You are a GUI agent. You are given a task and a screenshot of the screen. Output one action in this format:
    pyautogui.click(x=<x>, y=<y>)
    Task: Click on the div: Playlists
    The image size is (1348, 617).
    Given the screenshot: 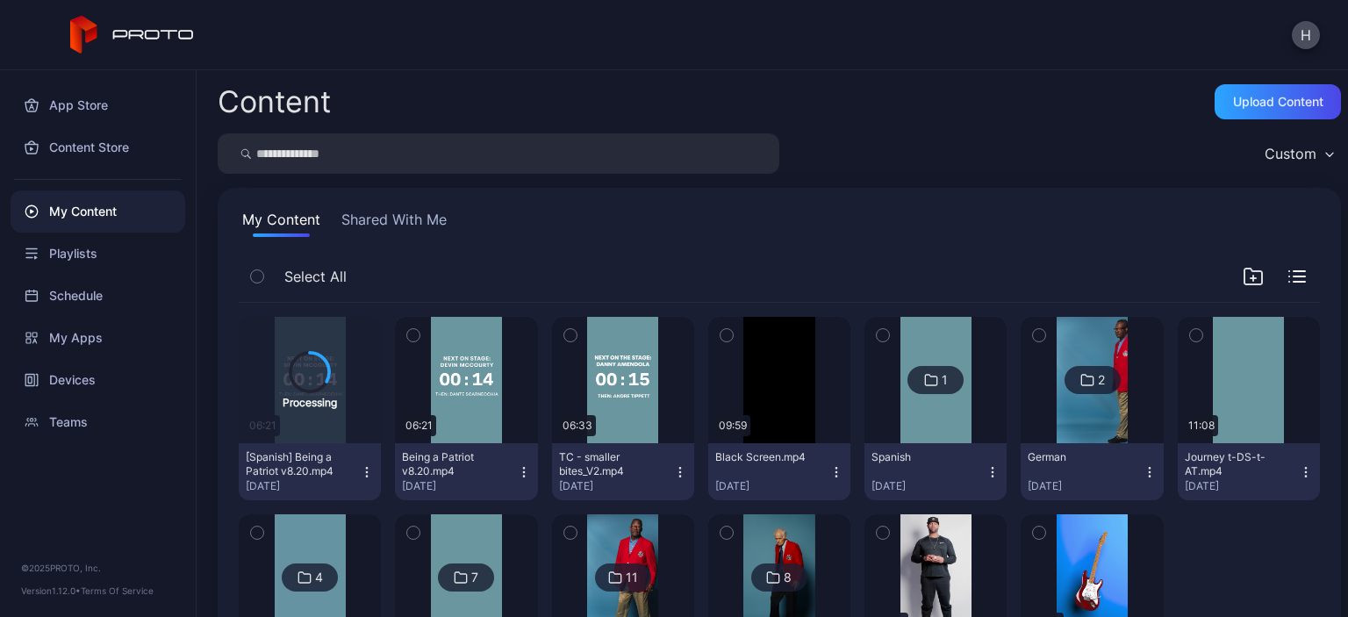 What is the action you would take?
    pyautogui.click(x=97, y=254)
    